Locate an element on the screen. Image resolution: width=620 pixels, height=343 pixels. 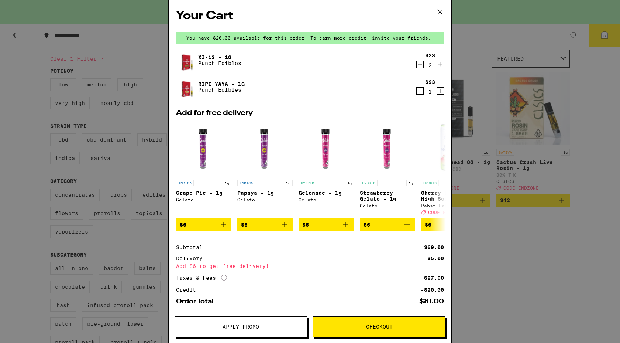
div: $5.00 is located at coordinates (436, 258).